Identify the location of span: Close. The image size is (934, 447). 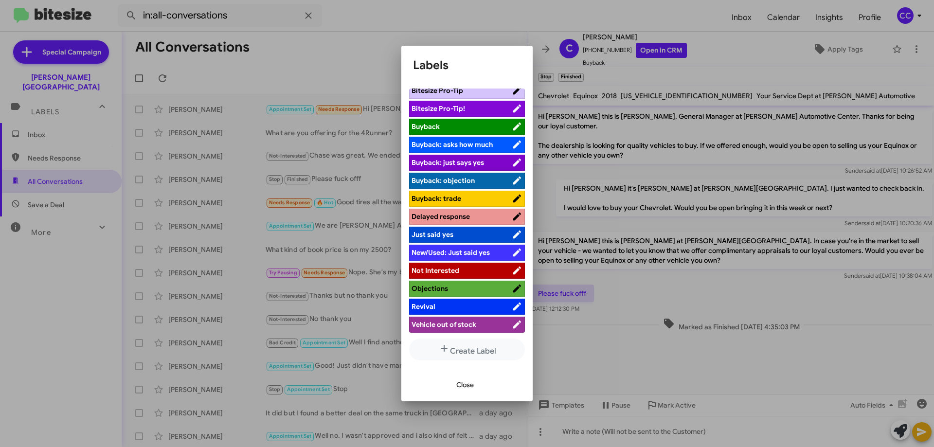
(465, 385).